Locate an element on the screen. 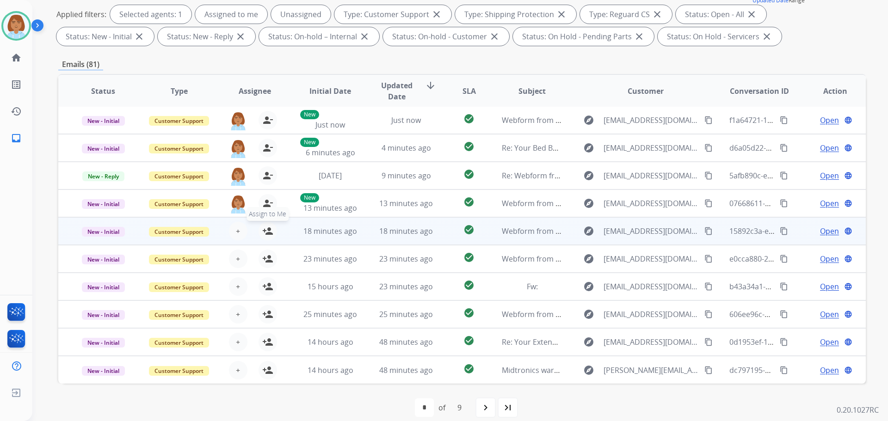  div: Assigned to me is located at coordinates (231, 14).